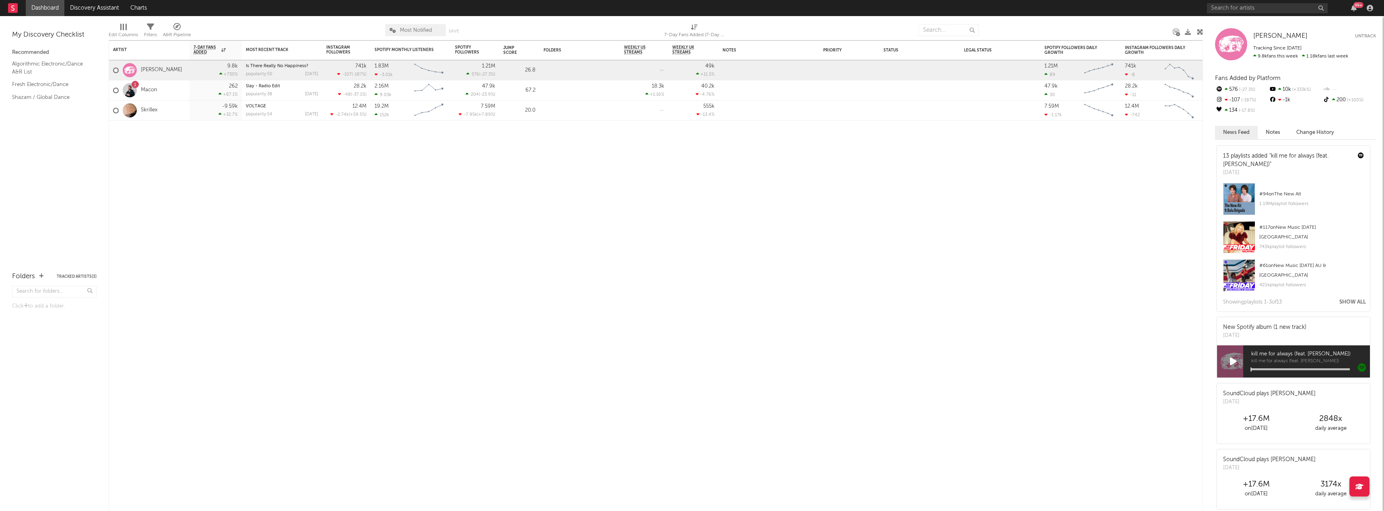  I want to click on div: 134, so click(1242, 111).